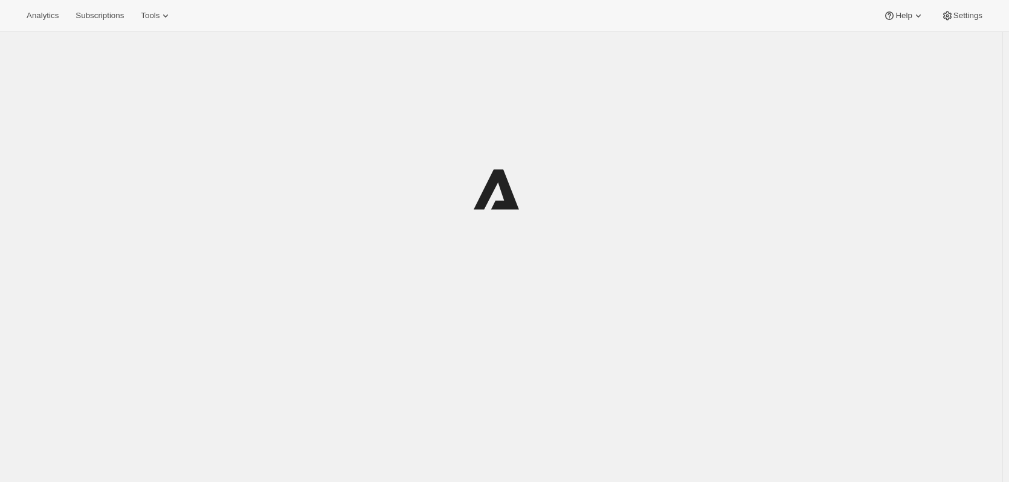 This screenshot has width=1009, height=482. Describe the element at coordinates (962, 16) in the screenshot. I see `button: Settings` at that location.